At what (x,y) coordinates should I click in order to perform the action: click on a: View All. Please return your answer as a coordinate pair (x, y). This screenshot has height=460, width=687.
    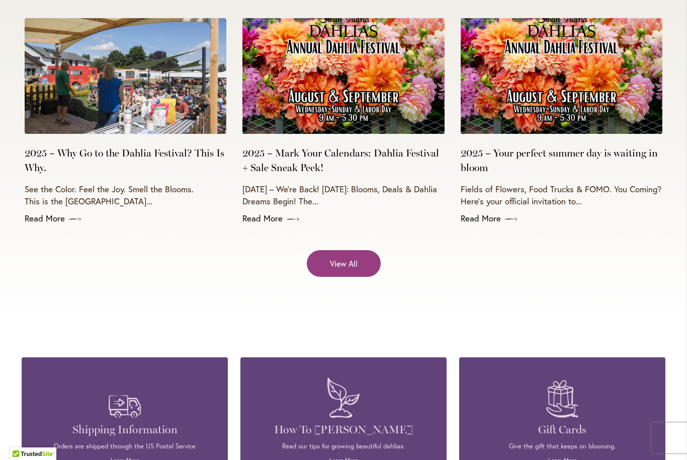
    Looking at the image, I should click on (343, 263).